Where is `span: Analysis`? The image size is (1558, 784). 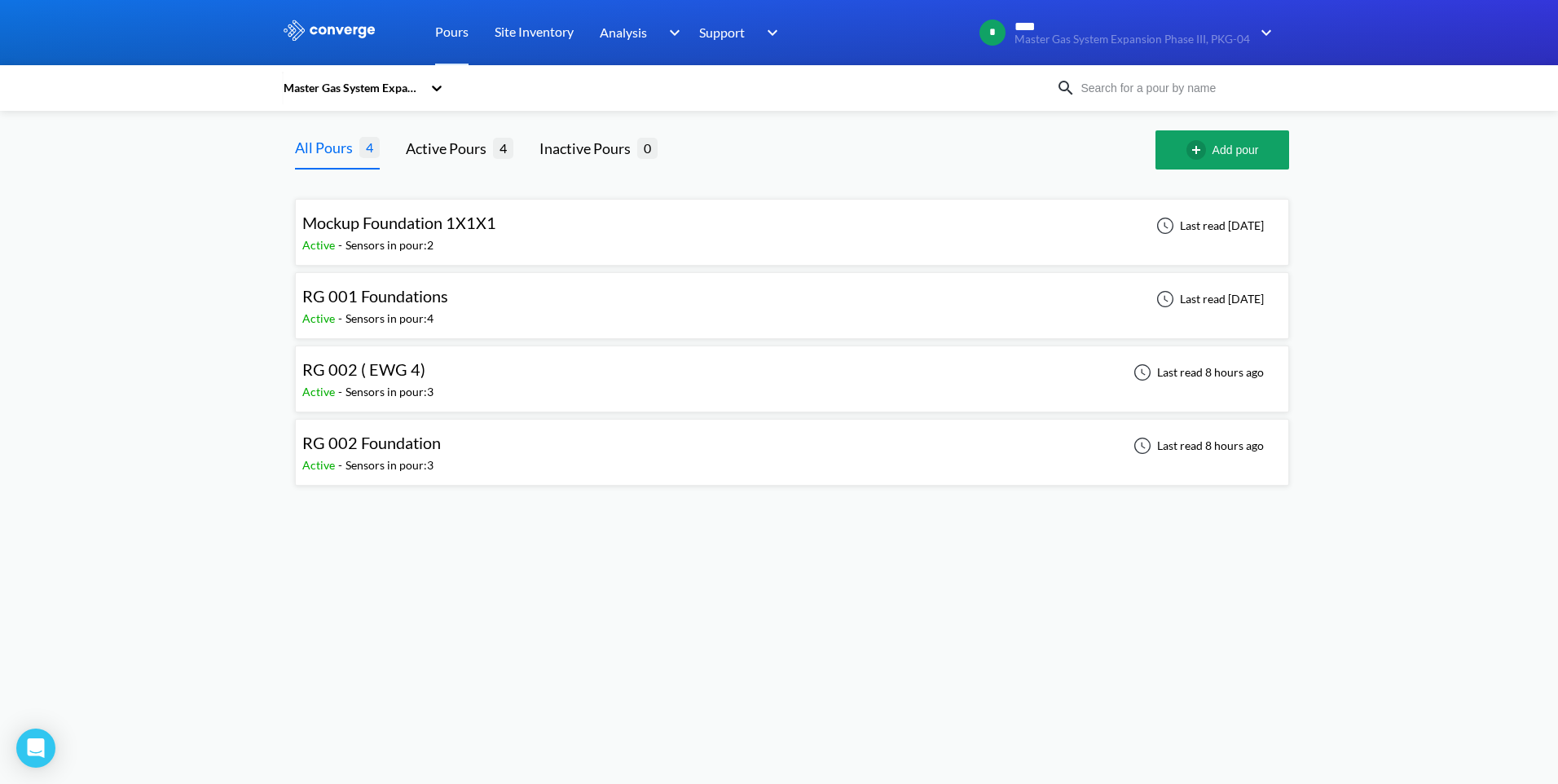 span: Analysis is located at coordinates (623, 32).